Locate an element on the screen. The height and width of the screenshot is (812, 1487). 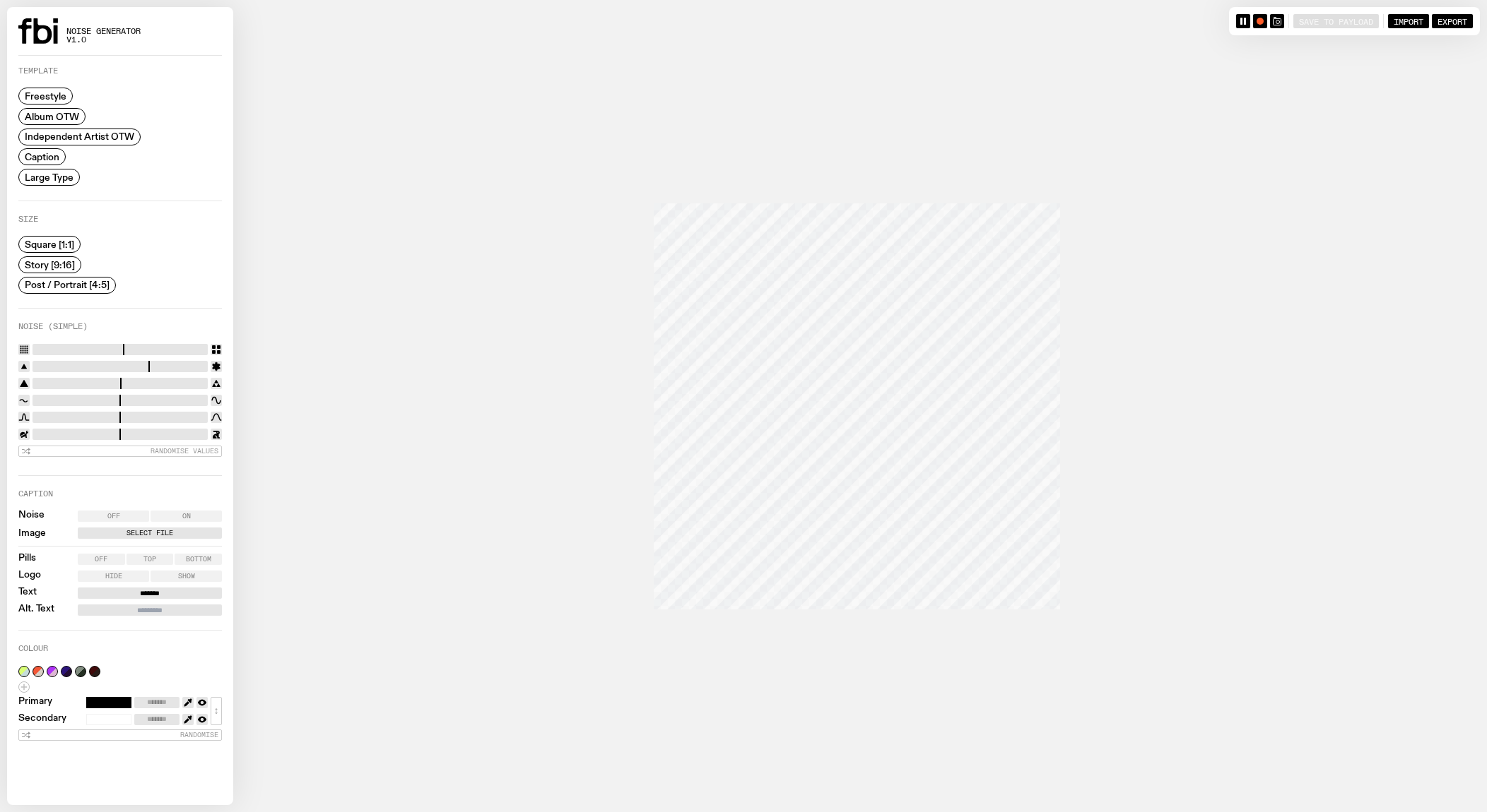
label: Image is located at coordinates (32, 533).